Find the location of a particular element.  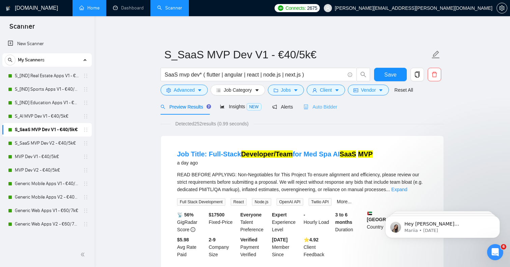

span: React is located at coordinates (239, 202).